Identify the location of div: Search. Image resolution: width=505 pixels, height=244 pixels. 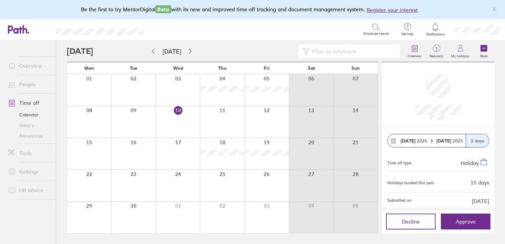
(170, 29).